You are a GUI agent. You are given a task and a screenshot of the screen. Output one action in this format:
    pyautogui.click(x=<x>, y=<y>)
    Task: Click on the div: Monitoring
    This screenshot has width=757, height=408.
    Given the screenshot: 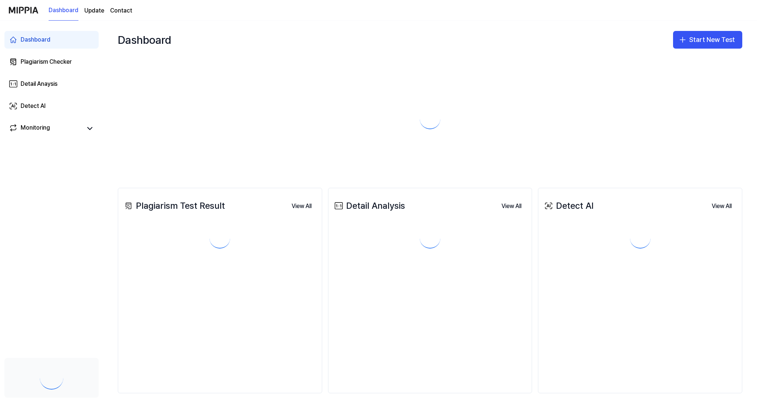 What is the action you would take?
    pyautogui.click(x=35, y=129)
    